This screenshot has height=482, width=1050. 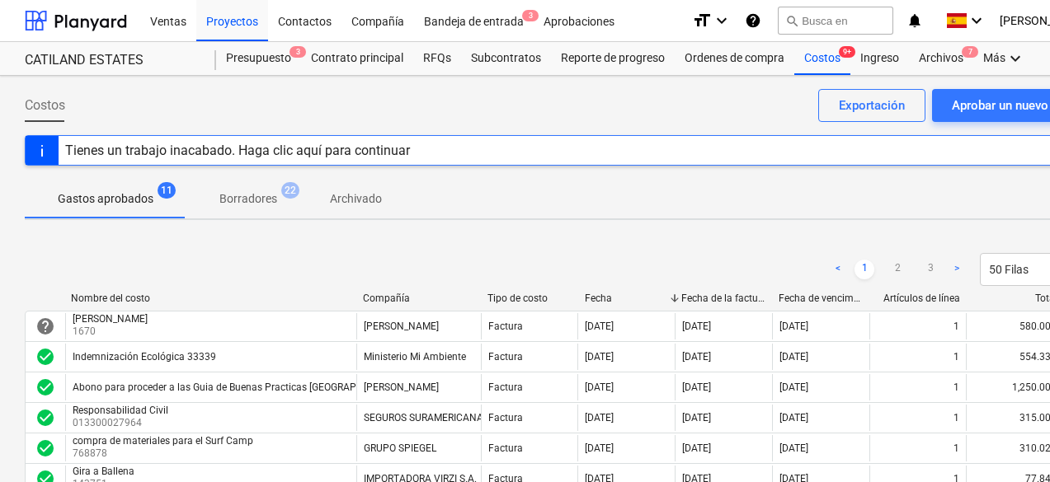 I want to click on div: Indemnización Ecológica 33339, so click(x=144, y=357).